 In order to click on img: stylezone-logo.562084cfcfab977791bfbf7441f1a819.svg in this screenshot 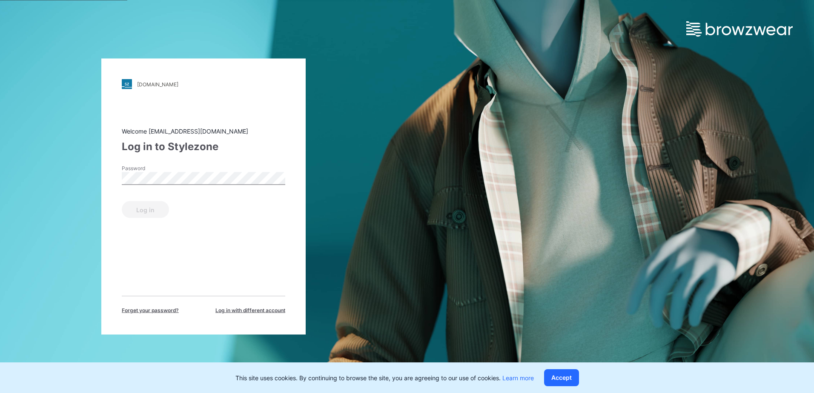, I will do `click(127, 84)`.